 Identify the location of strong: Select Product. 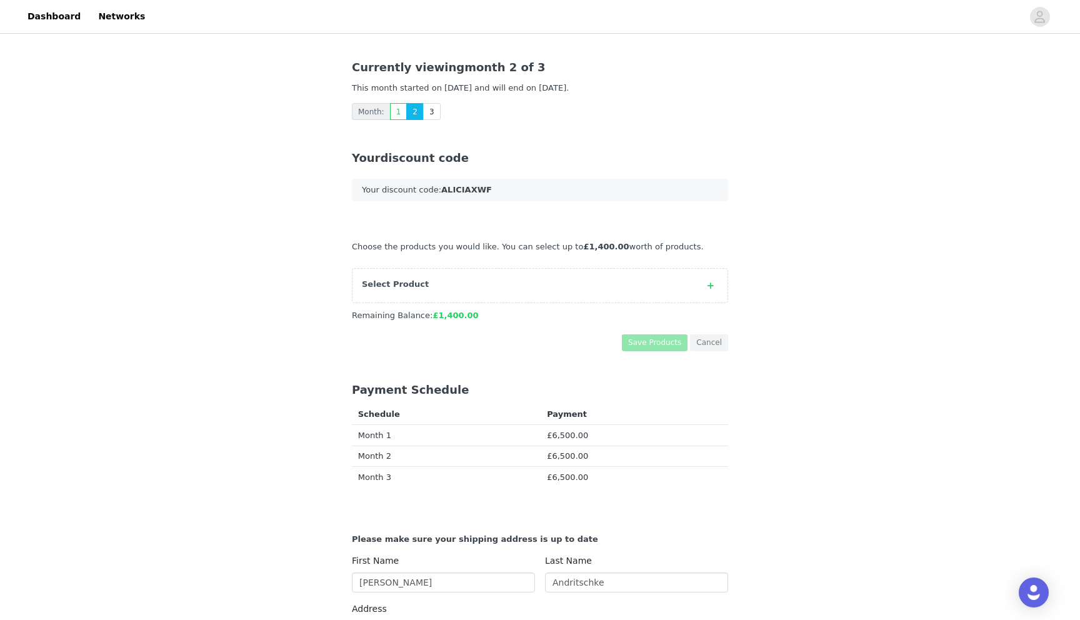
(395, 284).